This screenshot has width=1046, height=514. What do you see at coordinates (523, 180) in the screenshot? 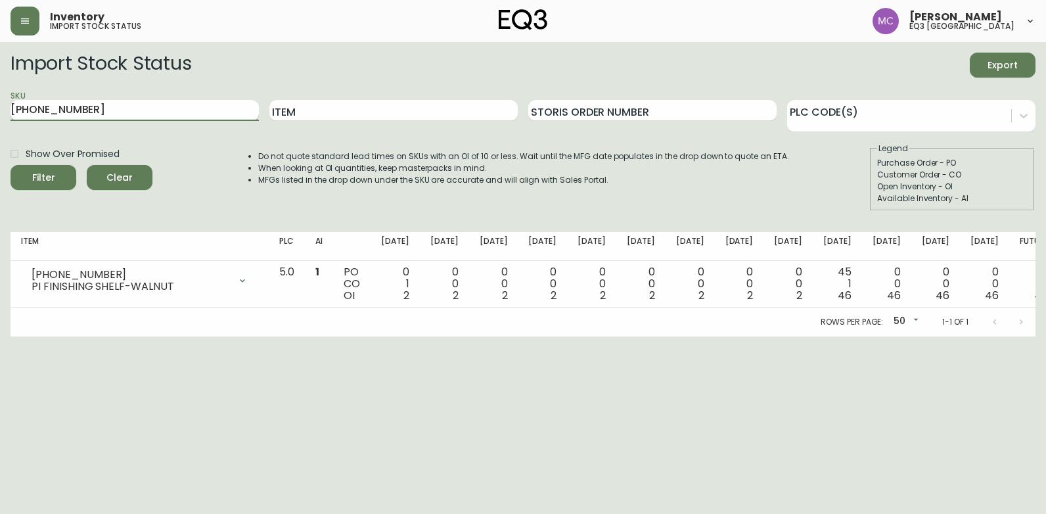
I see `li: MFGs listed in the drop down under the SKU are accurate and will align with Sales Portal.` at bounding box center [523, 180].